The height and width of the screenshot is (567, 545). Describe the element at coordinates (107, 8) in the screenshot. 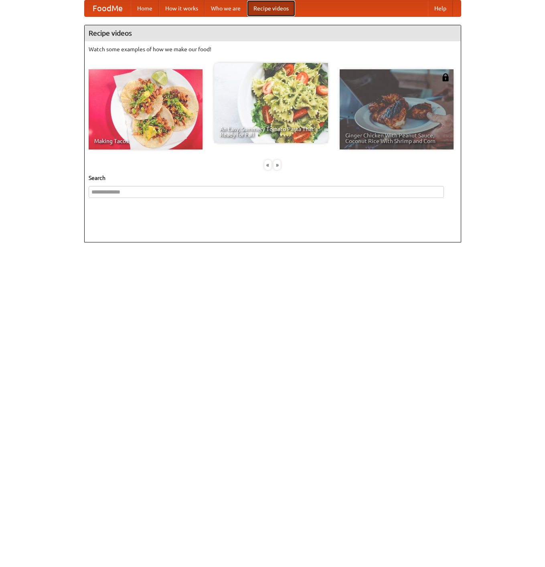

I see `a: FoodMe` at that location.